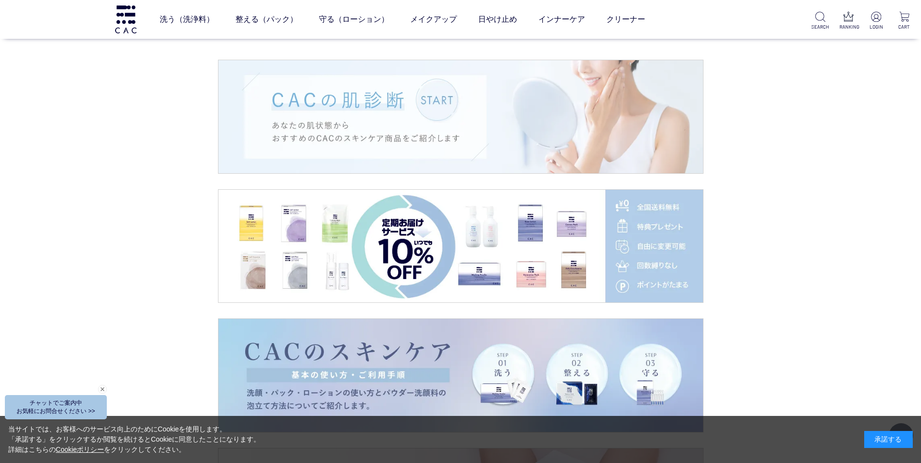  Describe the element at coordinates (904, 21) in the screenshot. I see `a: CART` at that location.